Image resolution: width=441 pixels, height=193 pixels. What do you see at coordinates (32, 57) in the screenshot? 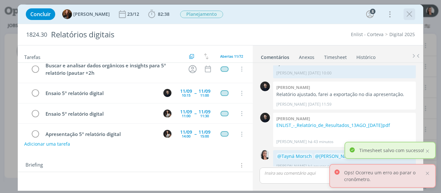
I see `span: Tarefas` at bounding box center [32, 57].